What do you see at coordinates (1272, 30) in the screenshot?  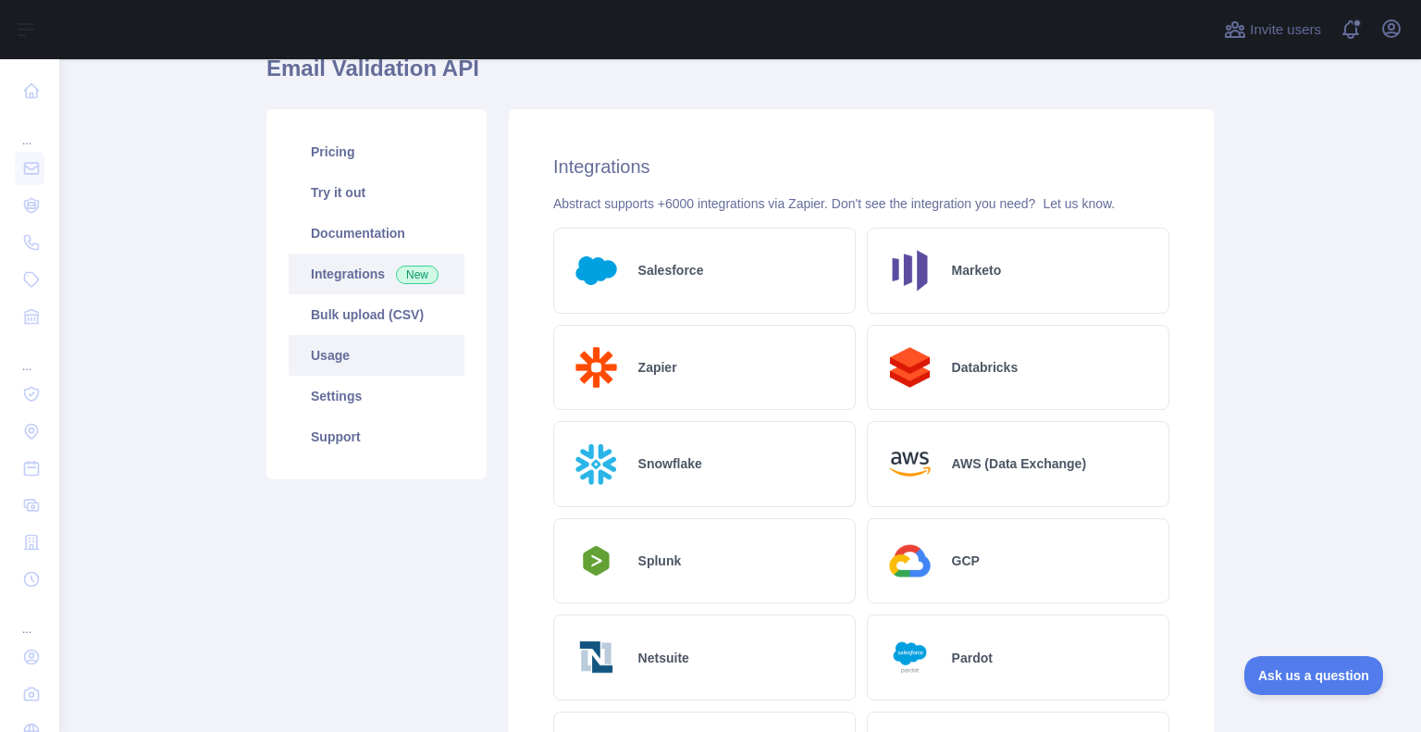 I see `button: Invite users` at bounding box center [1272, 30].